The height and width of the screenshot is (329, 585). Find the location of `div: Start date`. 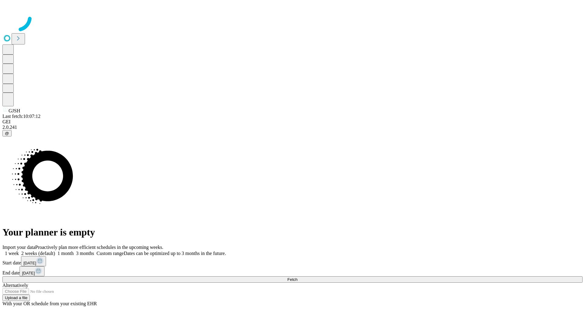

div: Start date is located at coordinates (293, 261).